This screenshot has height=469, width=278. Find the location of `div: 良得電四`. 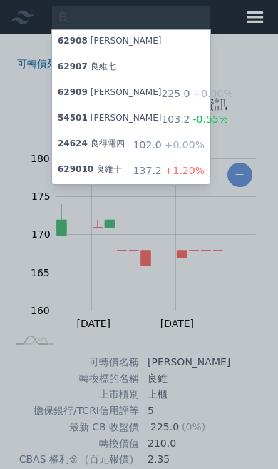

div: 良得電四 is located at coordinates (91, 146).